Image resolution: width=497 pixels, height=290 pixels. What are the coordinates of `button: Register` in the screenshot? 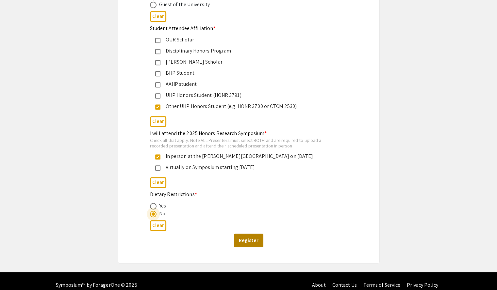 It's located at (248, 241).